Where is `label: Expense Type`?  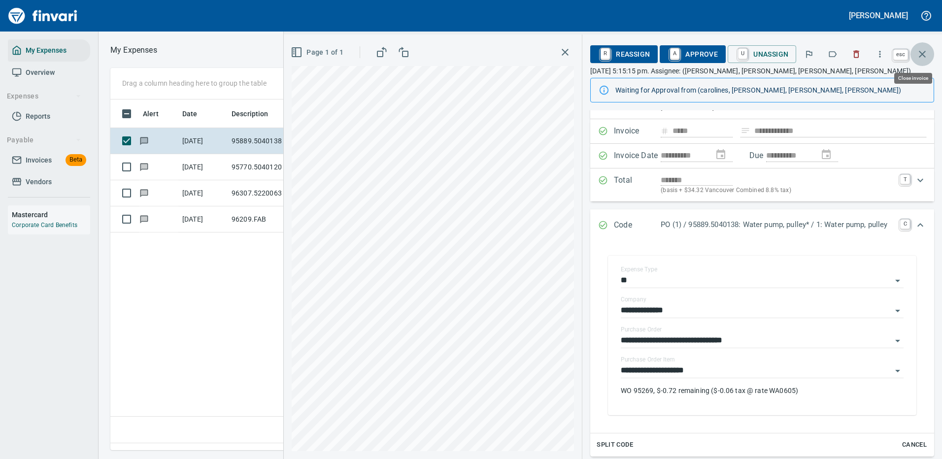
label: Expense Type is located at coordinates (639, 269).